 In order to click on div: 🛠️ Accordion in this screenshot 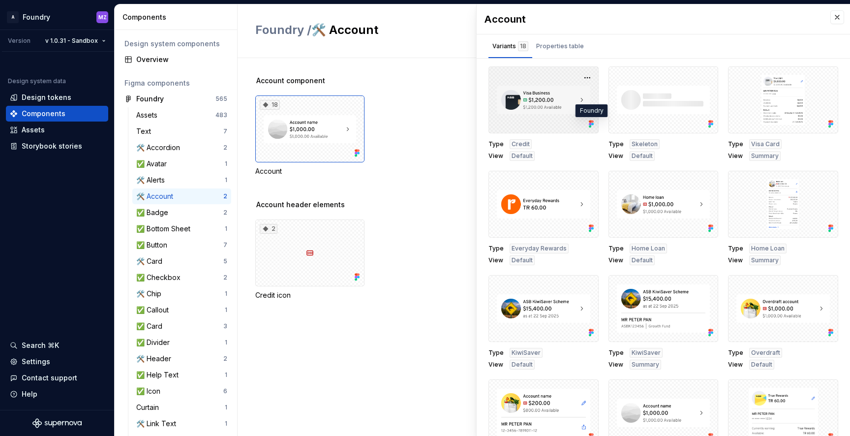, I will do `click(160, 148)`.